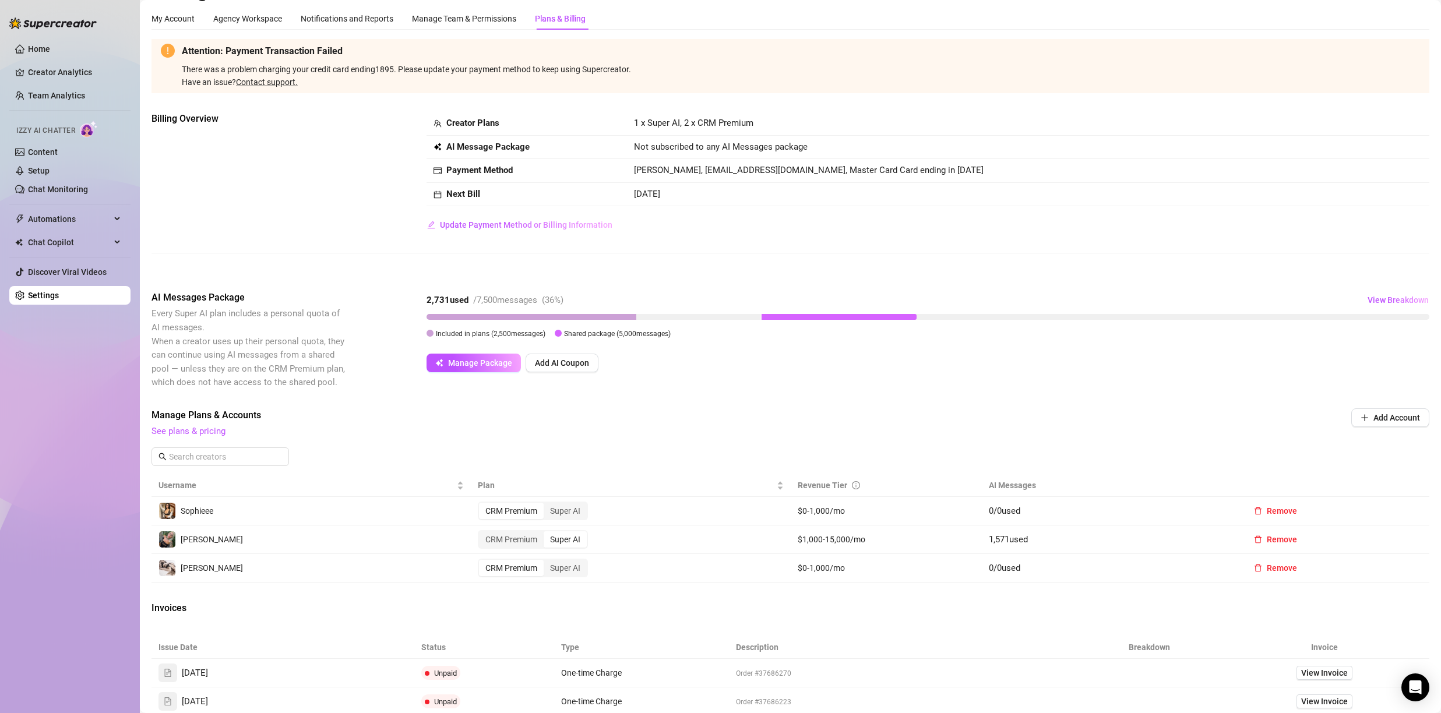 The width and height of the screenshot is (1441, 713). Describe the element at coordinates (712, 416) in the screenshot. I see `span: Manage Plans & Accounts` at that location.